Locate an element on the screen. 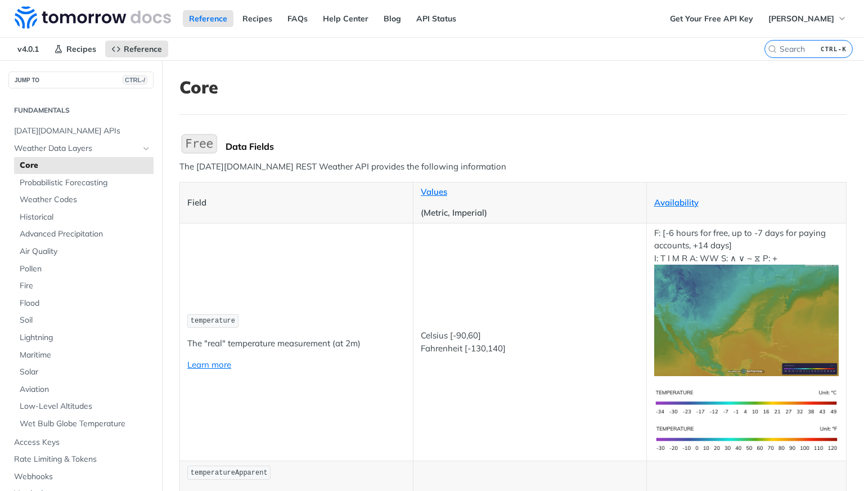 The height and width of the screenshot is (491, 864). a: API Status is located at coordinates (436, 19).